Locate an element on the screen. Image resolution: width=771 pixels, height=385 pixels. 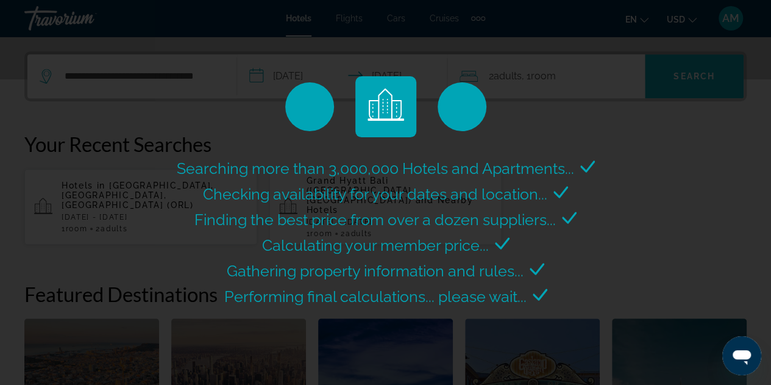
span: Searching more than 3,000,000 Hotels and Apartments... is located at coordinates (375, 168).